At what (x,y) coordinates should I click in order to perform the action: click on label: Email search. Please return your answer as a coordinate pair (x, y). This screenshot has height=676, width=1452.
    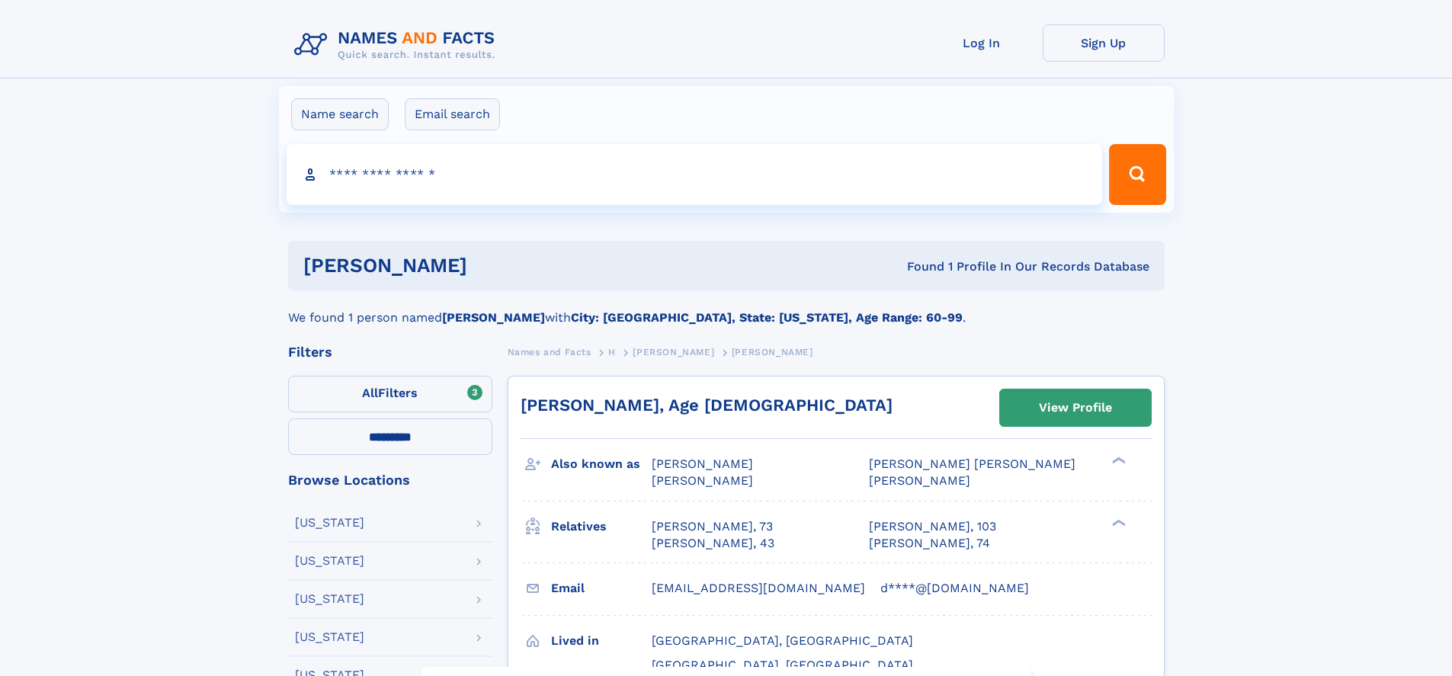
    Looking at the image, I should click on (452, 114).